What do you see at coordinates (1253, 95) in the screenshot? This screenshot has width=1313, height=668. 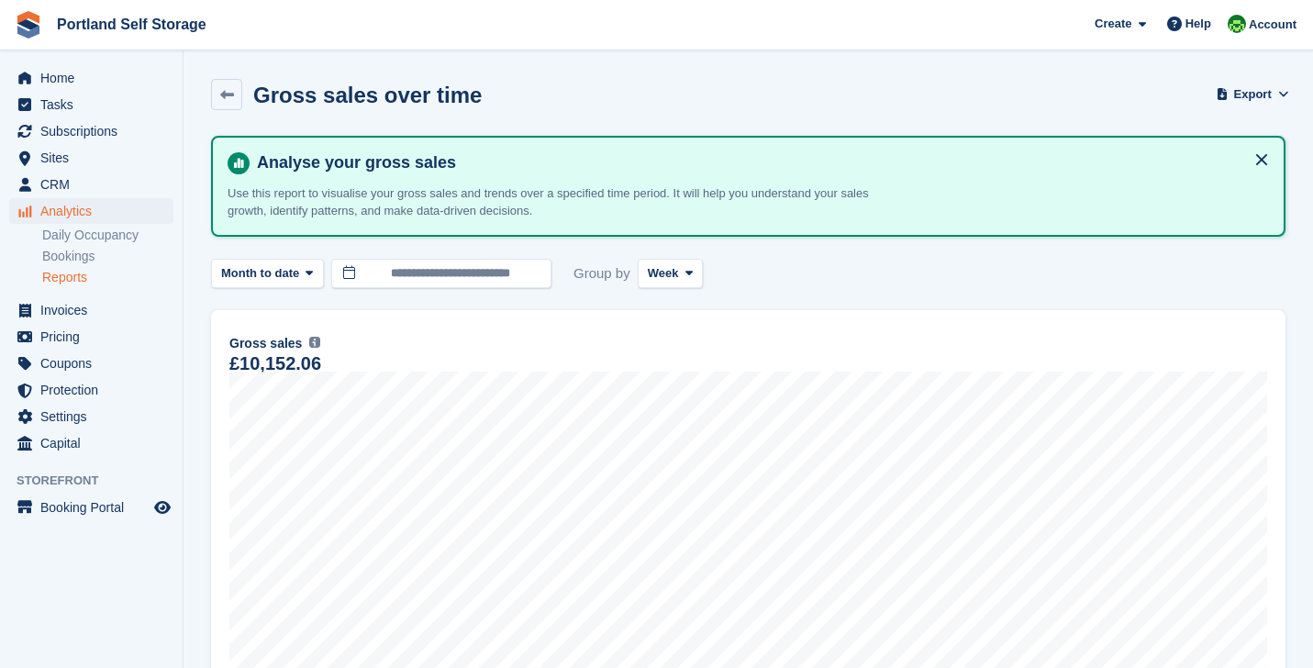 I see `span: Export` at bounding box center [1253, 95].